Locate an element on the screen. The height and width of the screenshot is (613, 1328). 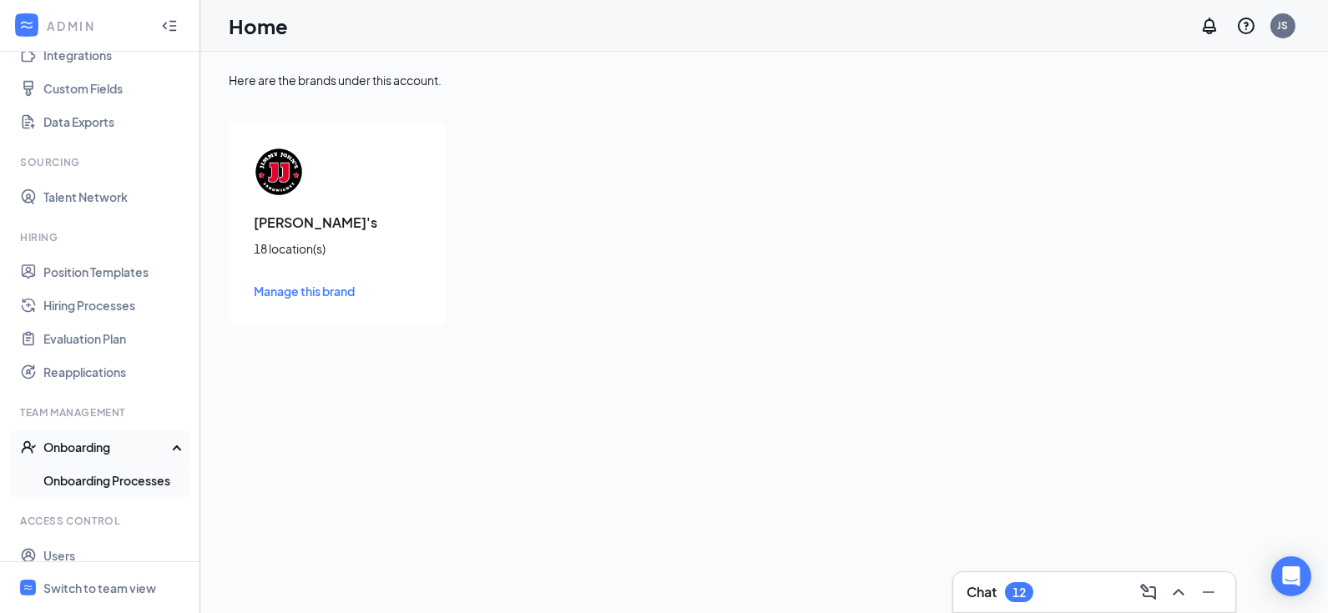
img: Jimmy John's logo is located at coordinates (279, 172).